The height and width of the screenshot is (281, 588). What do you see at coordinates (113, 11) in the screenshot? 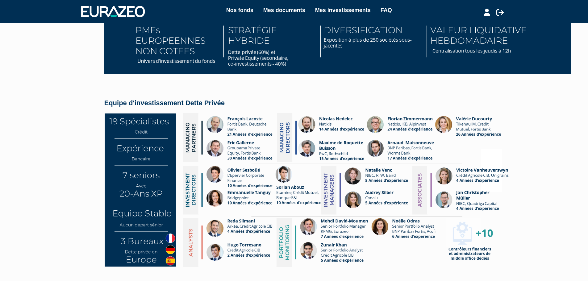
I see `img: 1732889491-logotype_eurazeo_blanc_rvb.png` at bounding box center [113, 11].